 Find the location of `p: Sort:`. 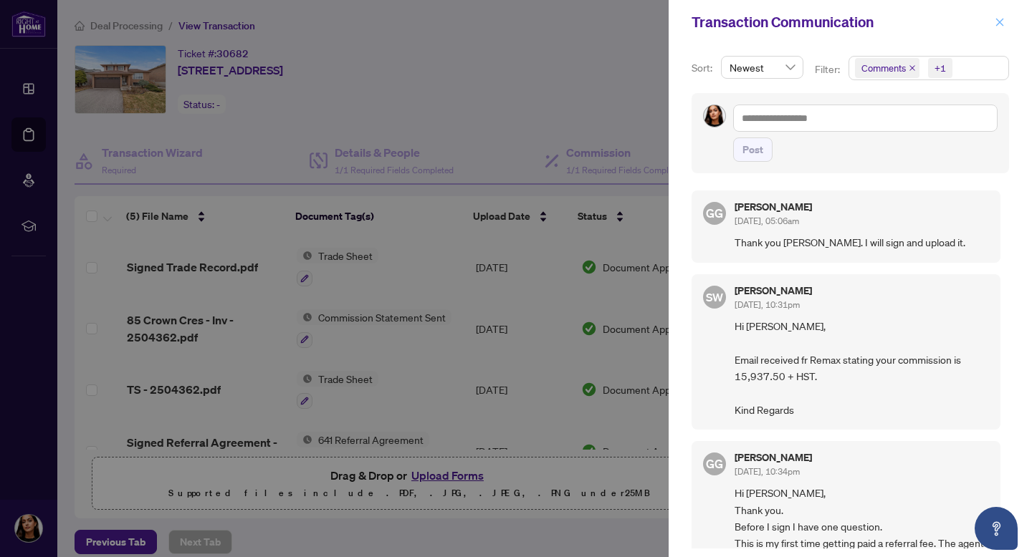

p: Sort: is located at coordinates (703, 68).